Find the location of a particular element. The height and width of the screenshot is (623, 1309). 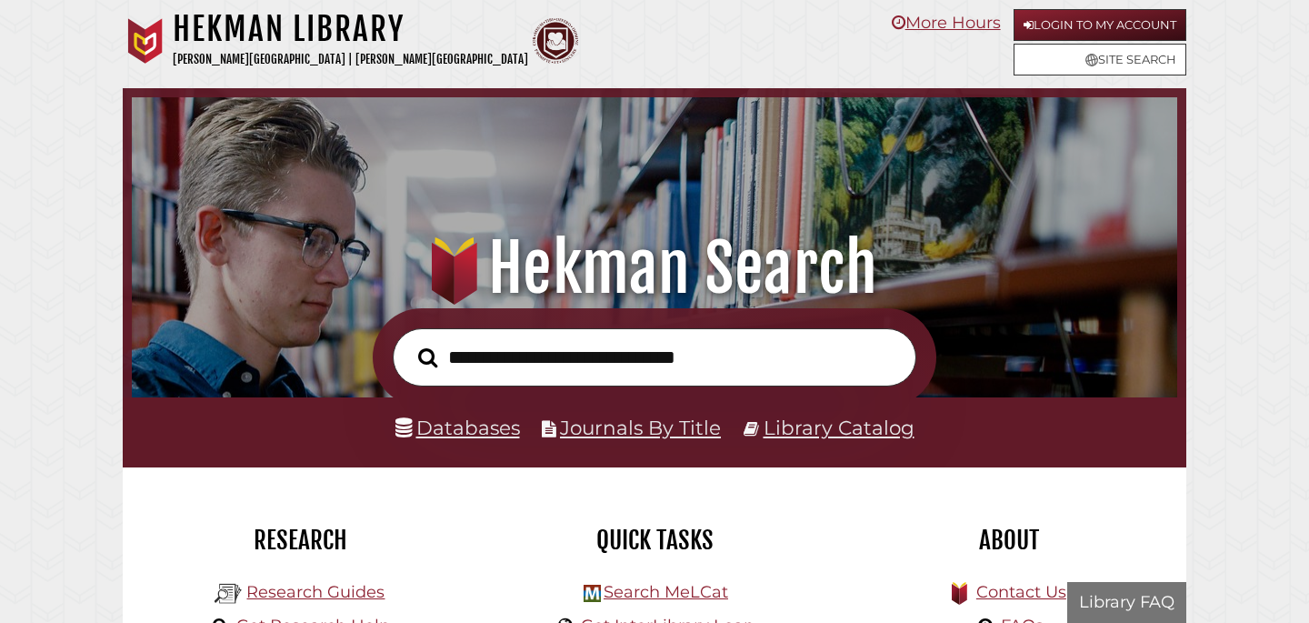

img: Calvin University is located at coordinates (145, 41).